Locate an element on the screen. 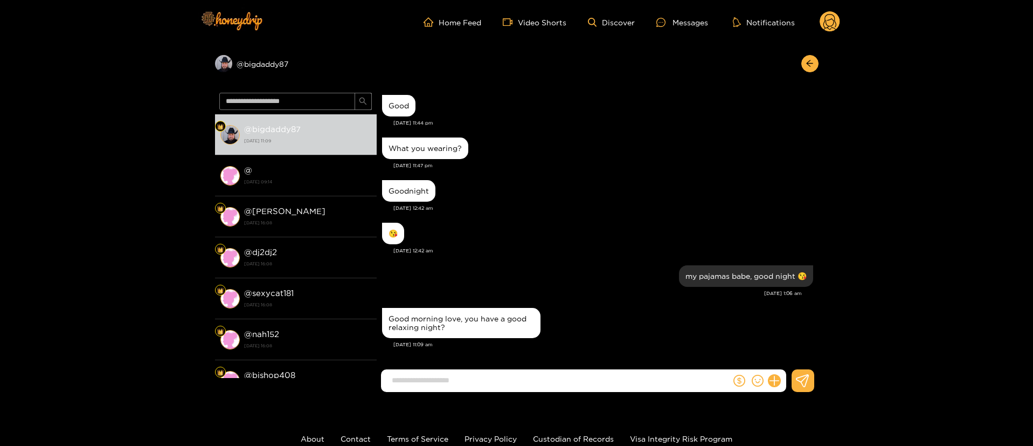 The image size is (1033, 446). button: search is located at coordinates (363, 101).